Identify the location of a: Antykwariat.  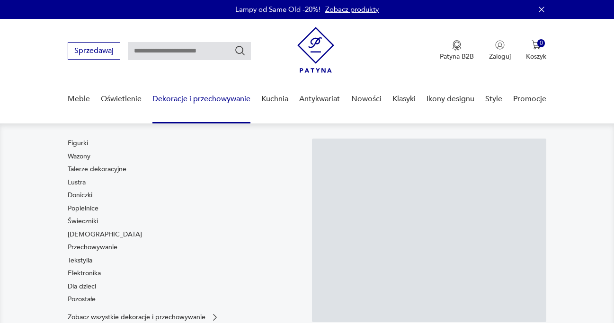
(319, 99).